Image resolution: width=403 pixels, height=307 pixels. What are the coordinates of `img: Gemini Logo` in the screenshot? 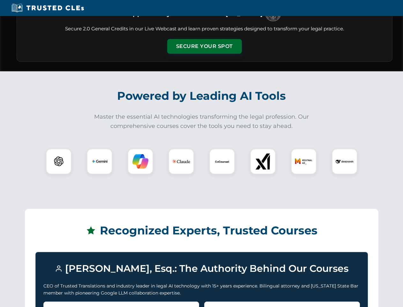 It's located at (100, 161).